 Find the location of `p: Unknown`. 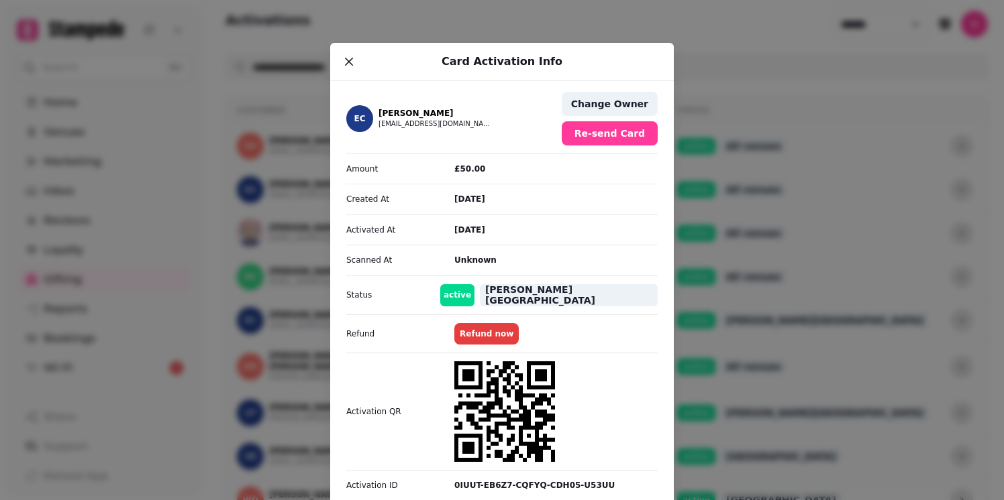

p: Unknown is located at coordinates (475, 260).